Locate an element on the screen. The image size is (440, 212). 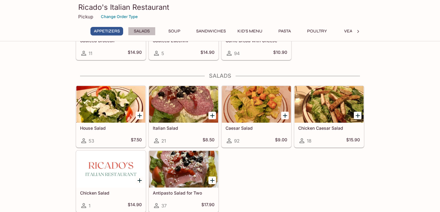
a: House Salad53$7.50 is located at coordinates (111, 116).